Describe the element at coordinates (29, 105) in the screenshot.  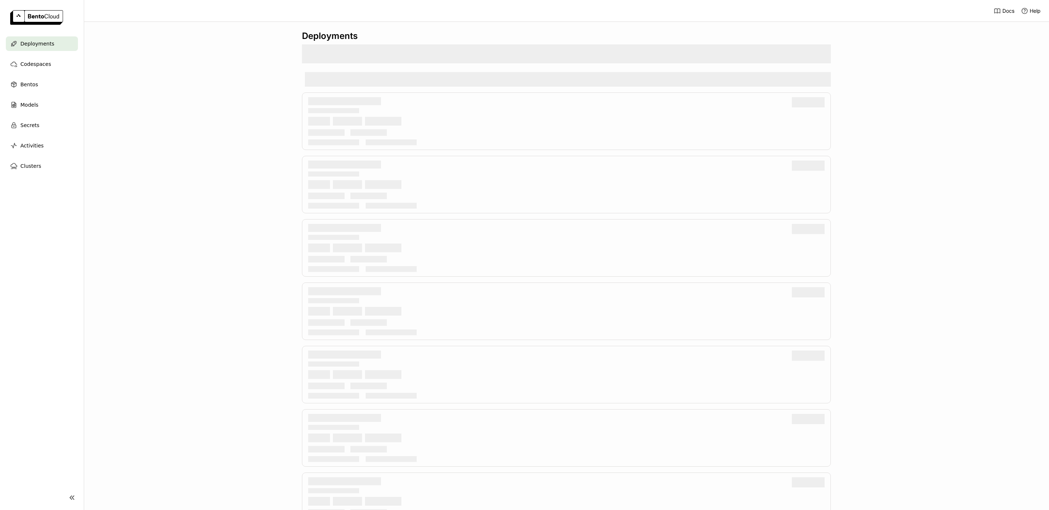
I see `span: Models` at that location.